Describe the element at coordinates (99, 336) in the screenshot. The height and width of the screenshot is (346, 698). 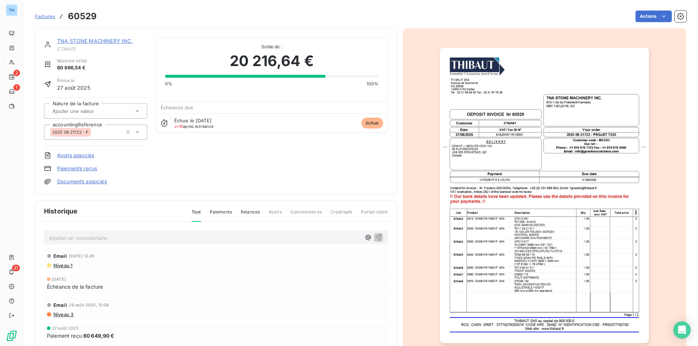
I see `span: 60 649,90 €` at that location.